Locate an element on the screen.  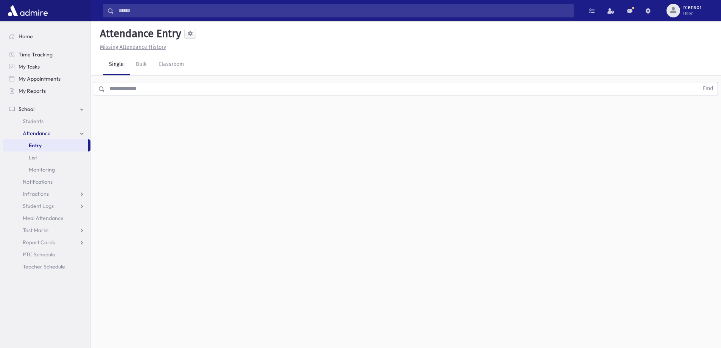
h5: Attendance Entry is located at coordinates (139, 34).